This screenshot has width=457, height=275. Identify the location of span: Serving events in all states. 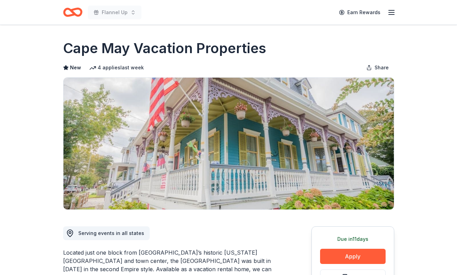
(111, 233).